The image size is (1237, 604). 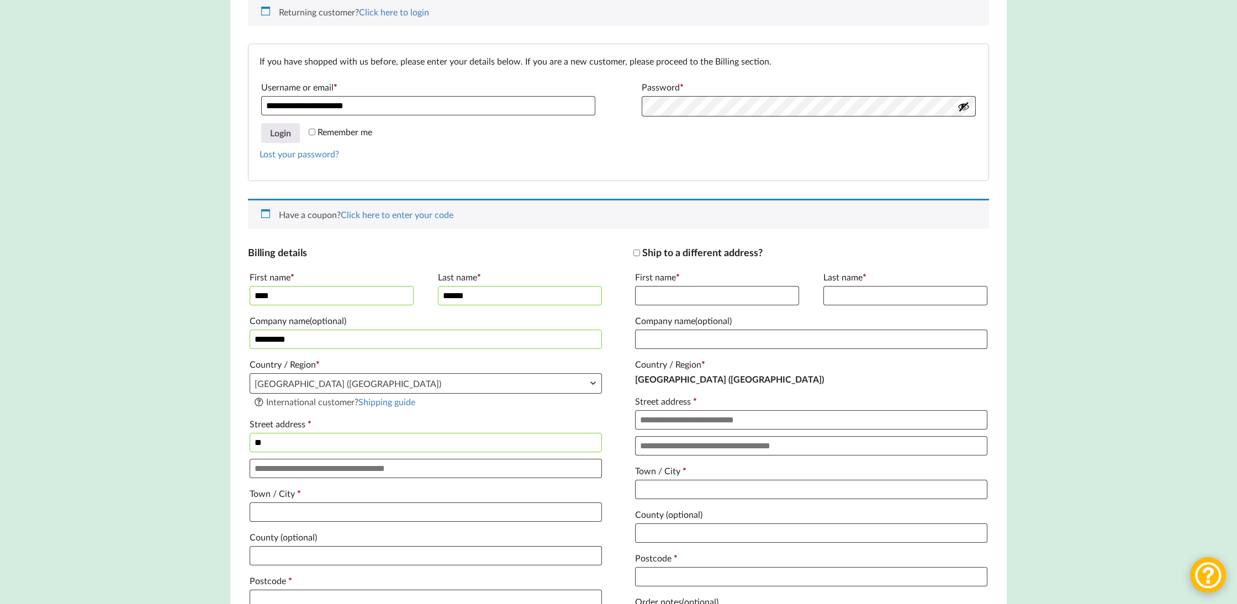 What do you see at coordinates (312, 132) in the screenshot?
I see `input: Remember me` at bounding box center [312, 132].